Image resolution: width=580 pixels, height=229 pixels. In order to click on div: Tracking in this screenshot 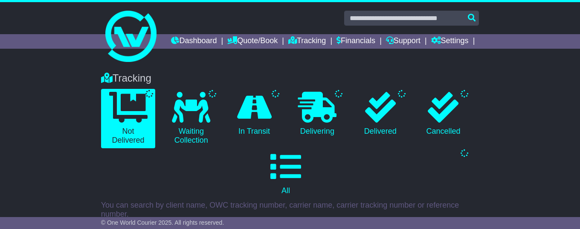, I will do `click(290, 78)`.